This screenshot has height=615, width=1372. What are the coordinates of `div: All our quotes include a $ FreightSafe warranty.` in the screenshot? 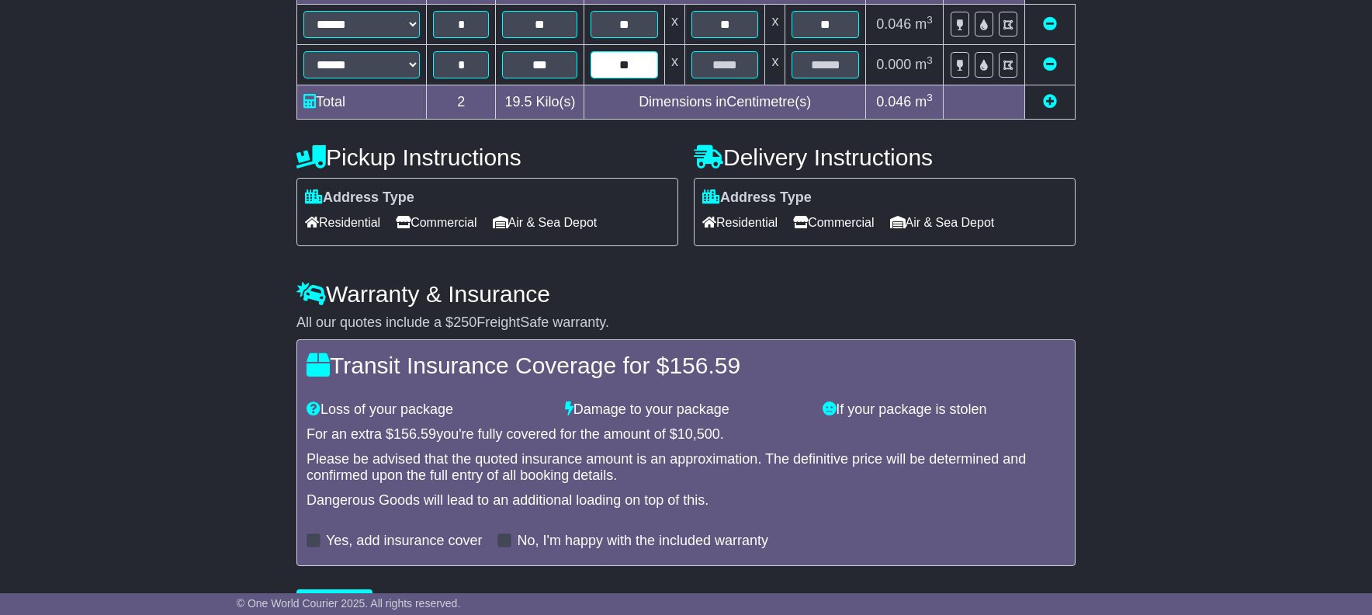 It's located at (686, 323).